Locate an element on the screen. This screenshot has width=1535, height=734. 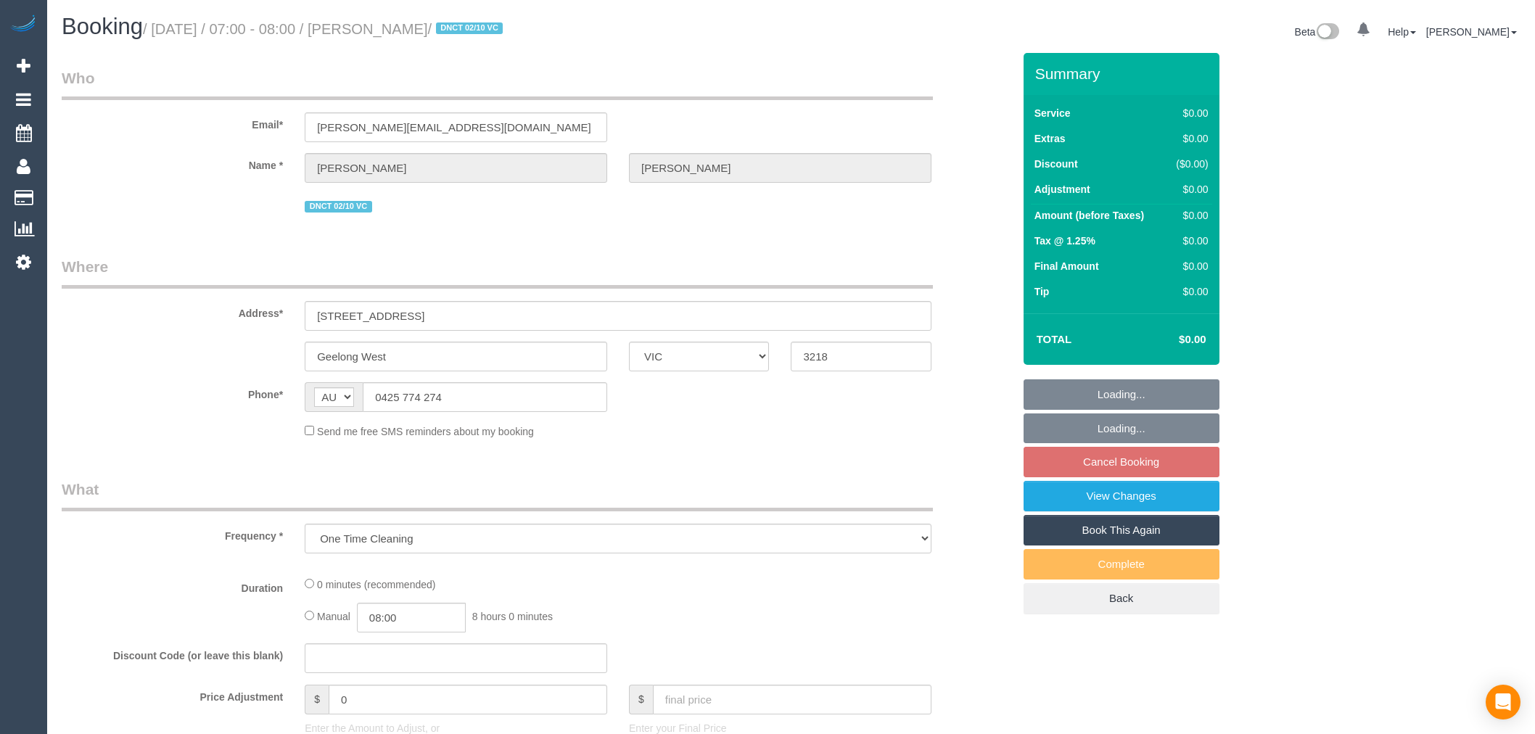
span: Send me free SMS reminders about my booking is located at coordinates (425, 432).